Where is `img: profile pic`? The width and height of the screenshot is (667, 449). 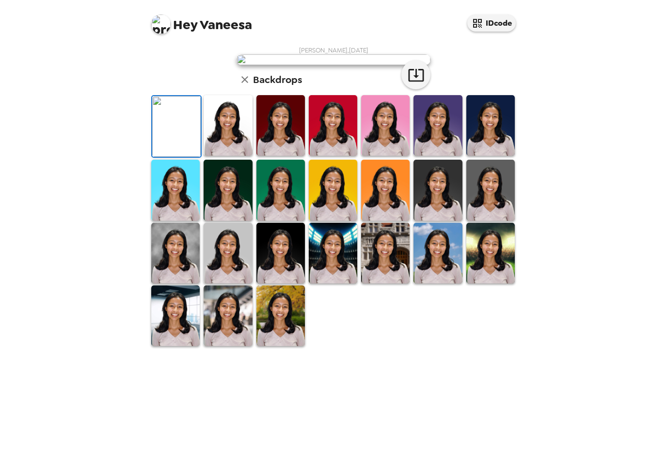 img: profile pic is located at coordinates (161, 24).